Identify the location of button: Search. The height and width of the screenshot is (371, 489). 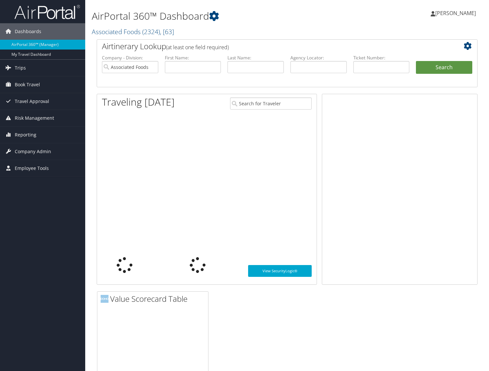
(444, 68).